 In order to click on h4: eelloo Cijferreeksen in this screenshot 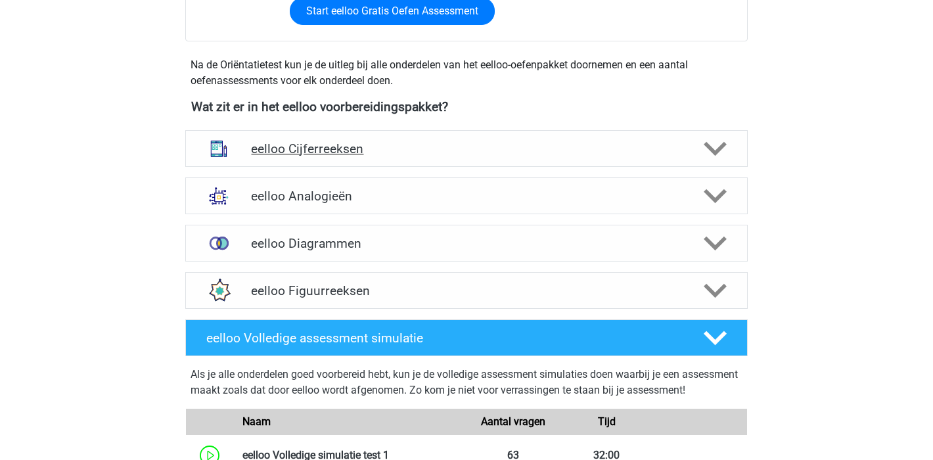, I will do `click(466, 149)`.